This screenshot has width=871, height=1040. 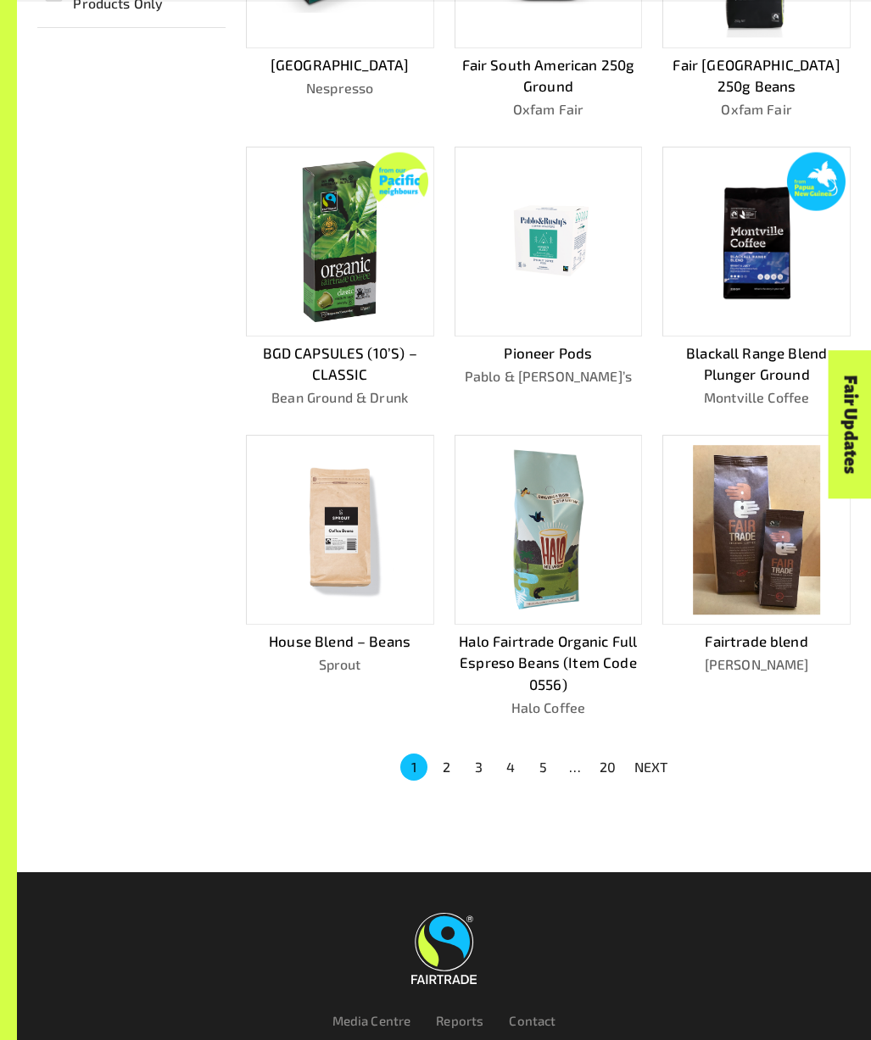 I want to click on button: Go to page 4, so click(x=510, y=767).